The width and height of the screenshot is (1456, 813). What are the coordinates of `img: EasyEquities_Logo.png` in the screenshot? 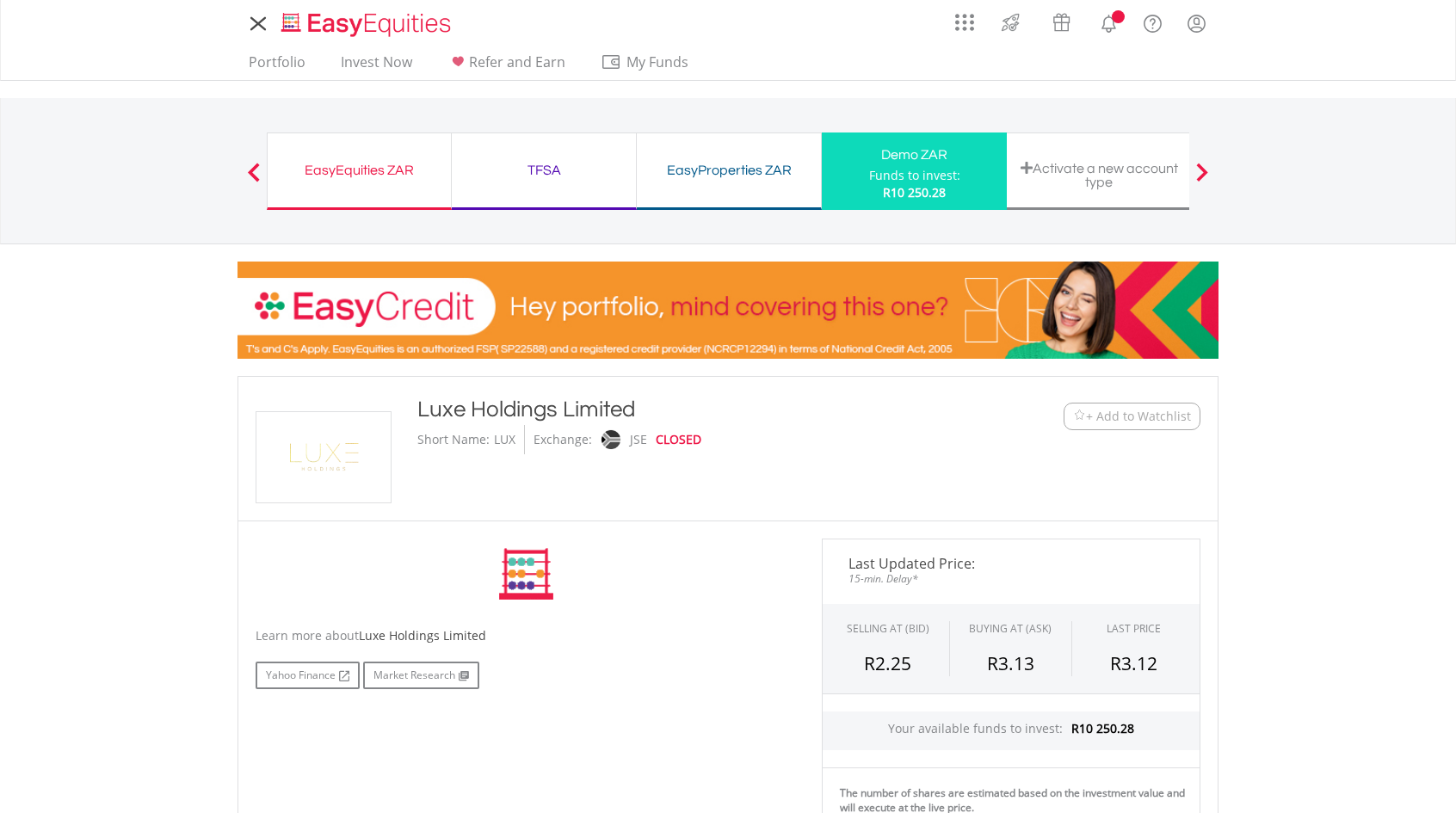 It's located at (368, 24).